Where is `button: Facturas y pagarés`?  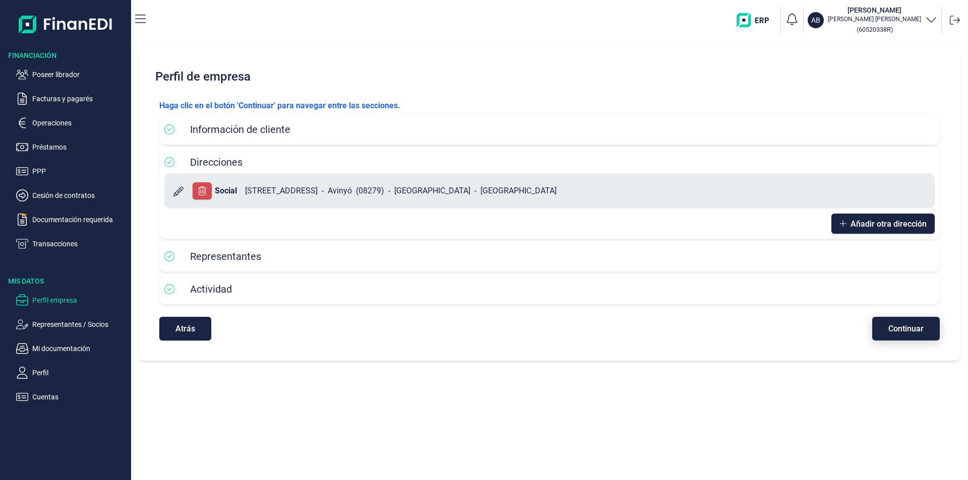 button: Facturas y pagarés is located at coordinates (72, 99).